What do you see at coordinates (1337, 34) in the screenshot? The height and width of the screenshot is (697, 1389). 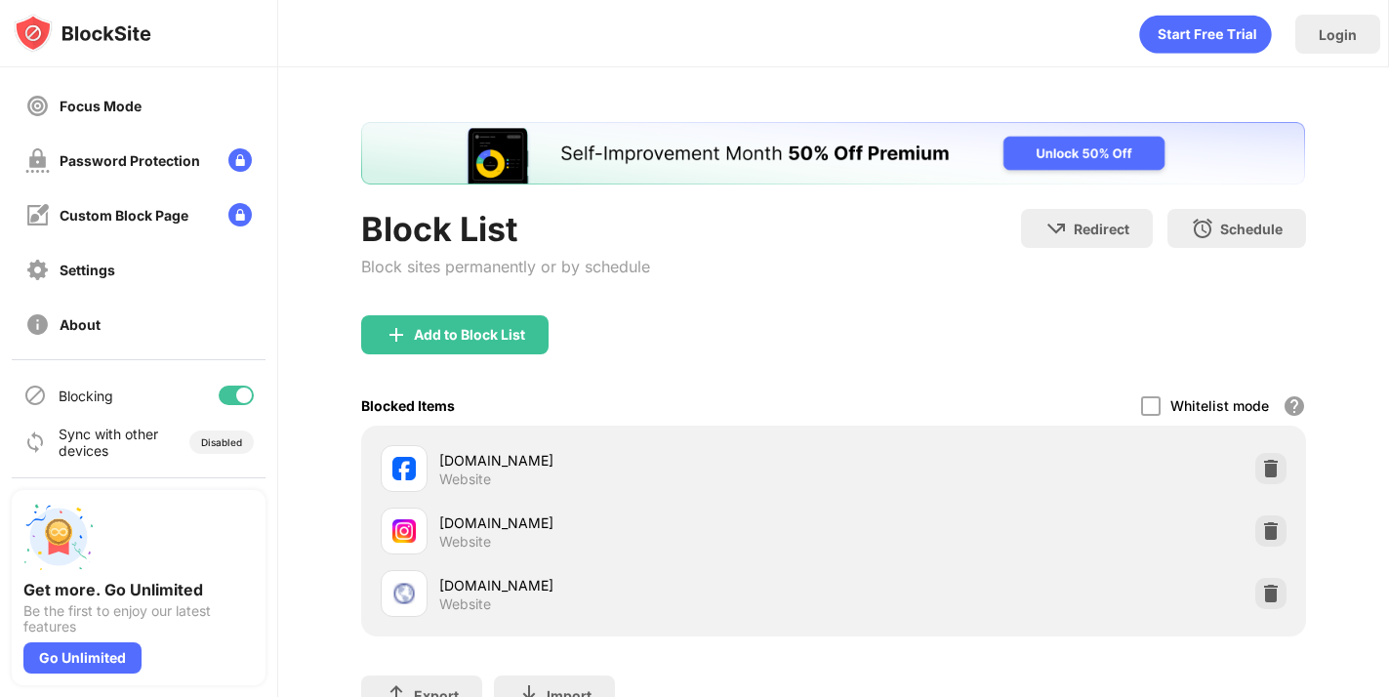 I see `div: Login` at bounding box center [1337, 34].